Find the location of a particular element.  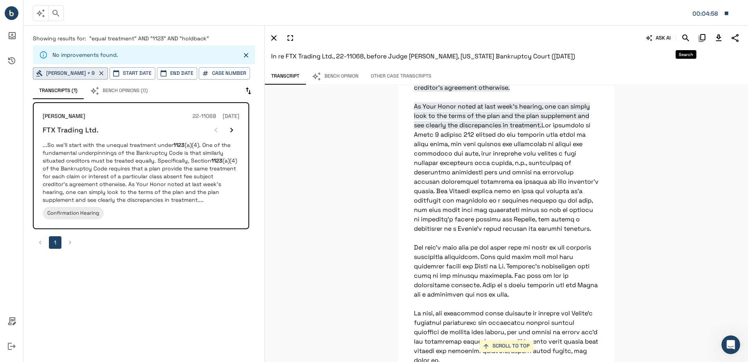

button: Matter: 107629.0001 is located at coordinates (711, 13).